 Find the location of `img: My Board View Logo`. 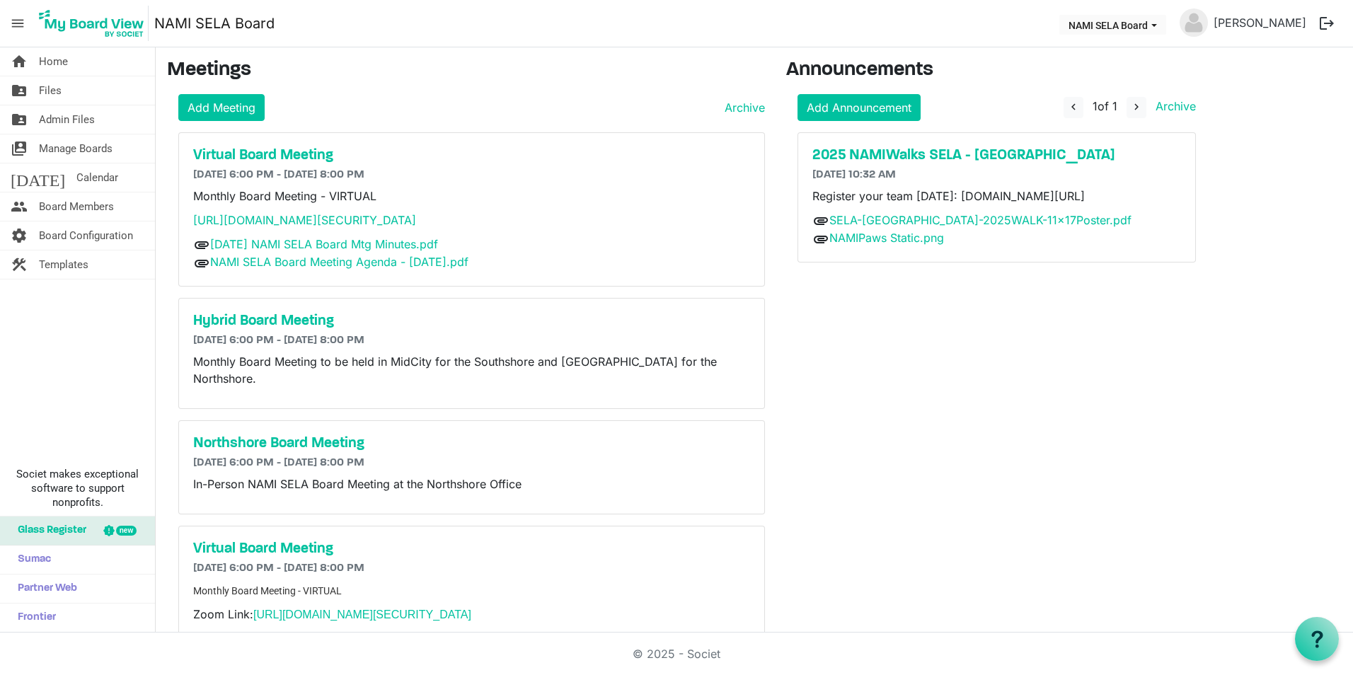

img: My Board View Logo is located at coordinates (91, 23).